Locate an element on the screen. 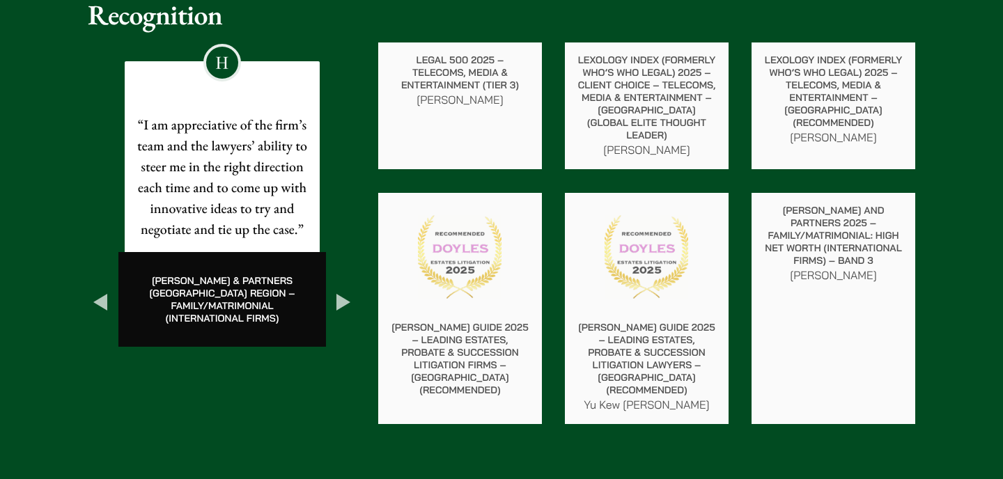 The width and height of the screenshot is (1003, 479). button: Next is located at coordinates (343, 302).